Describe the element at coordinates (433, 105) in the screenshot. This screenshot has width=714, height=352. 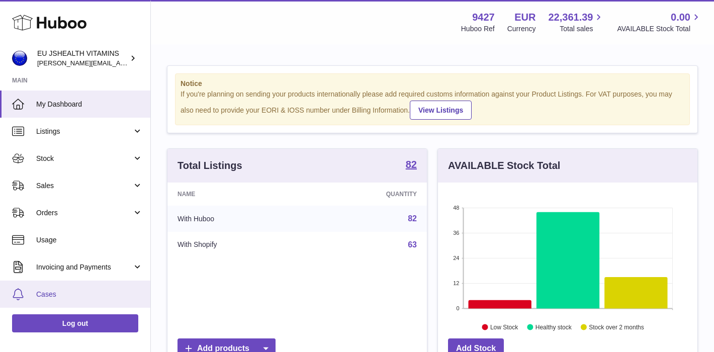
I see `div: If you're planning on sending your products internationally please add required customs informati...` at that location.